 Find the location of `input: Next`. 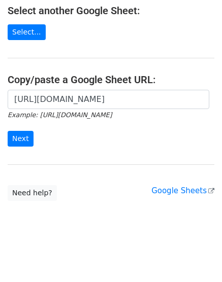

input: Next is located at coordinates (20, 138).